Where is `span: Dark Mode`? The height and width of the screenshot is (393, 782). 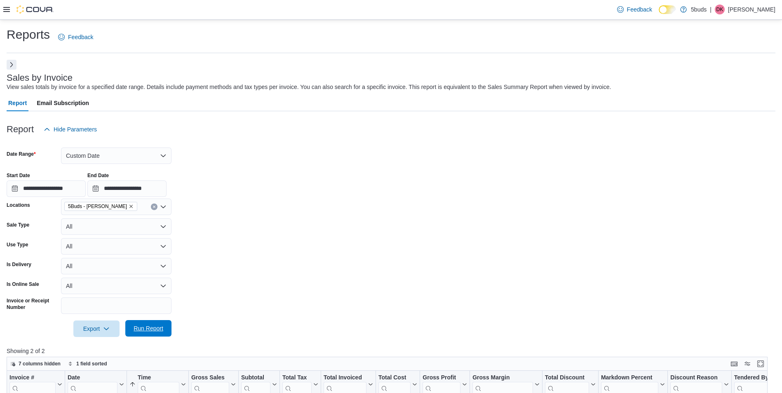
span: Dark Mode is located at coordinates (659, 14).